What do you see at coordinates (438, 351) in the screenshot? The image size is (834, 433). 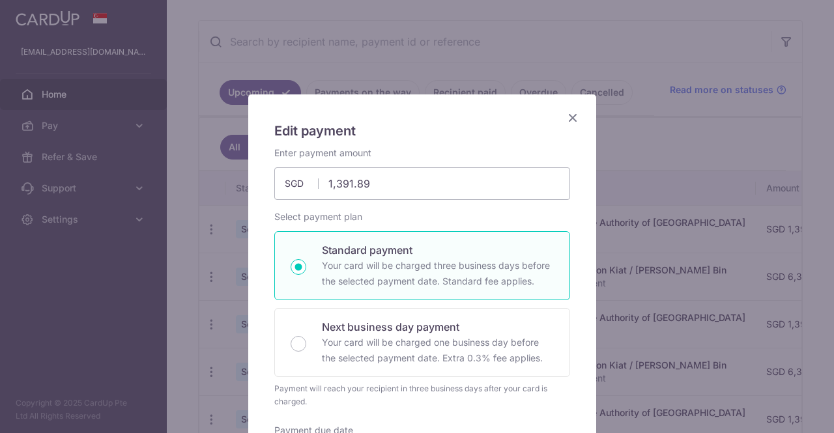 I see `p: Your card will be charged one business day before the selected payment date. Extra 0.3% fee applies.` at bounding box center [438, 351].